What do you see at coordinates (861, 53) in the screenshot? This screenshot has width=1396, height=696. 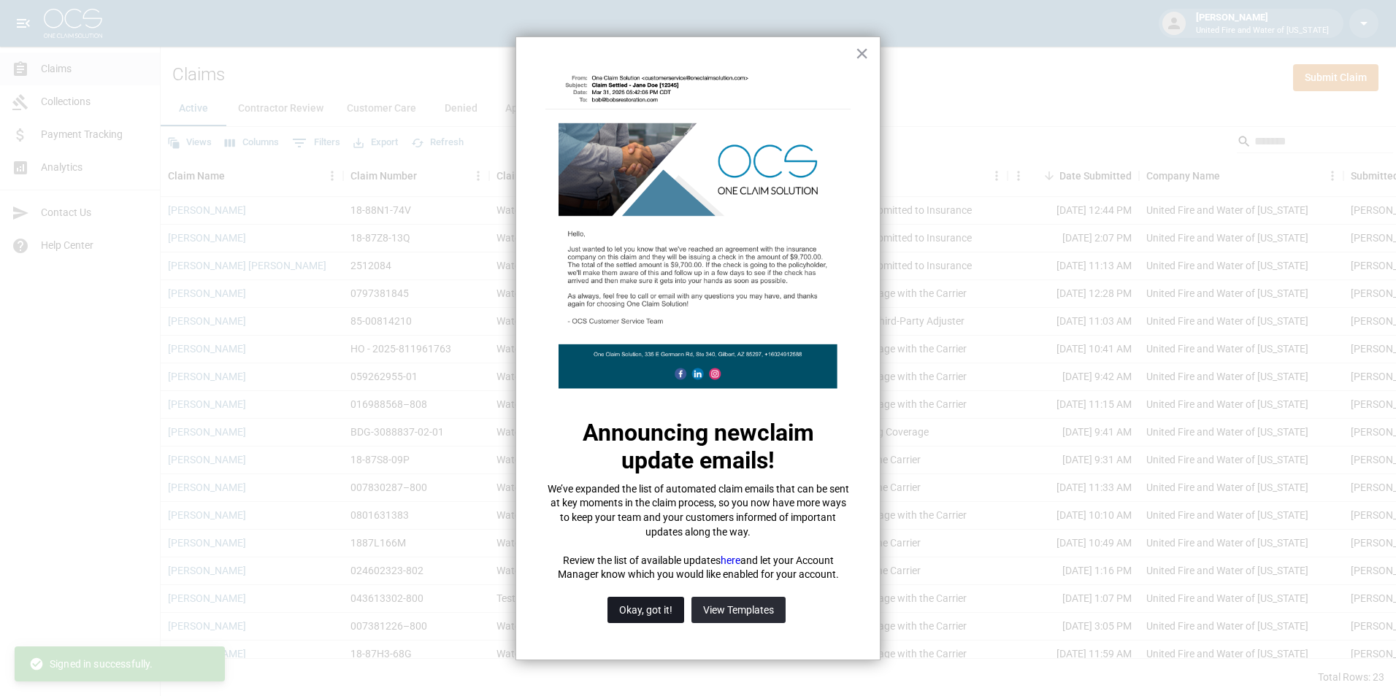 I see `button: Close` at bounding box center [861, 53].